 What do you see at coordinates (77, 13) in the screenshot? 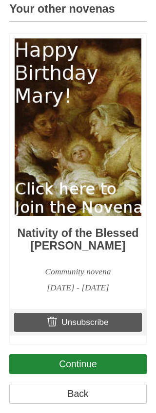
I see `h3: Your other novenas` at bounding box center [77, 13].